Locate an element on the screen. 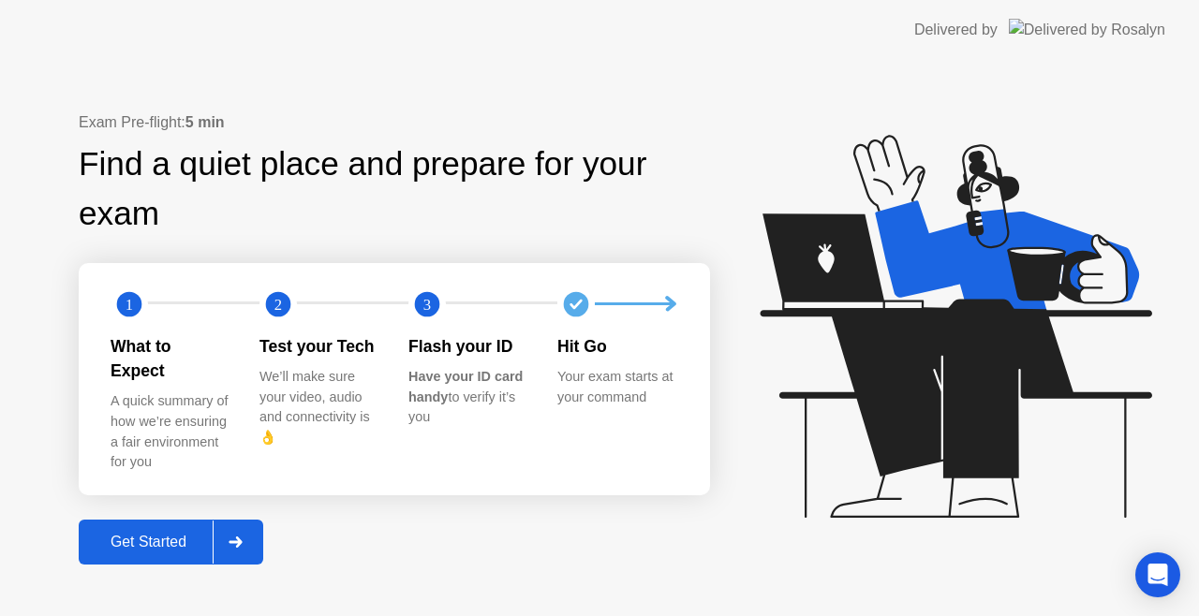  div: Your exam starts at your command is located at coordinates (616, 387).